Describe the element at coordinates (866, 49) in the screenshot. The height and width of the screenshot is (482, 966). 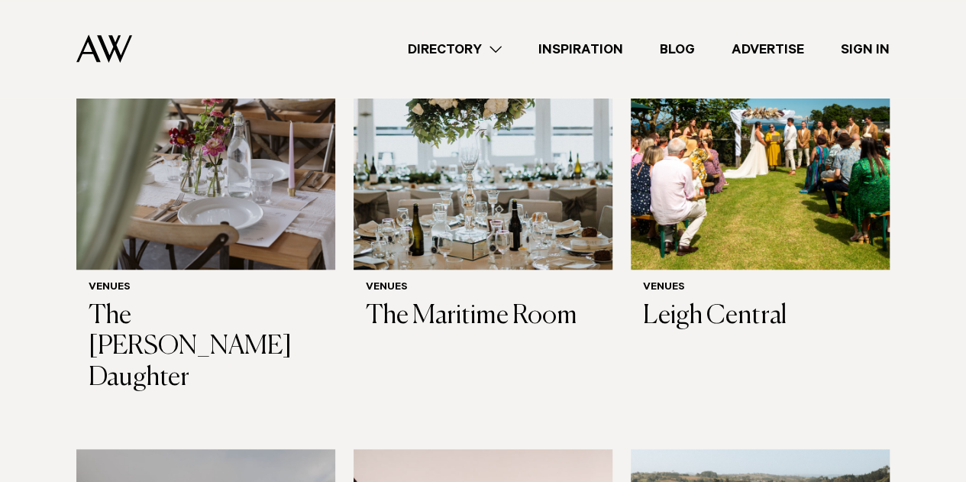
I see `a: Sign In` at that location.